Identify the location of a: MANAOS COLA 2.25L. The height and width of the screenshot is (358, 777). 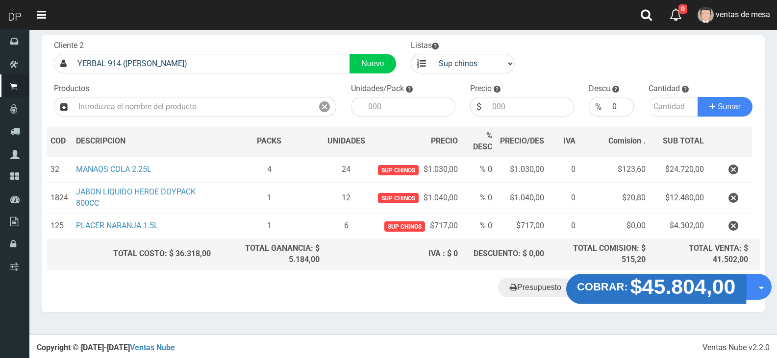
(114, 169).